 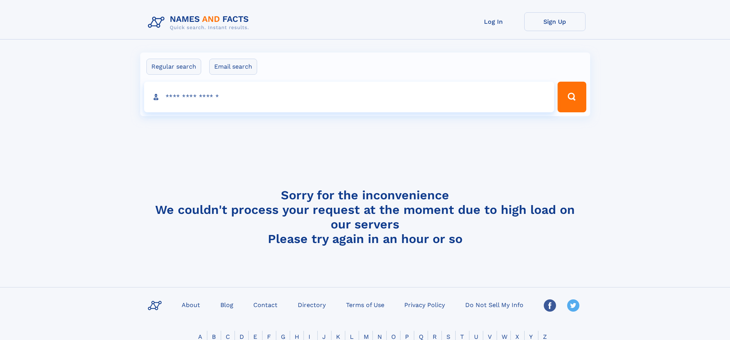 I want to click on input: search input, so click(x=349, y=97).